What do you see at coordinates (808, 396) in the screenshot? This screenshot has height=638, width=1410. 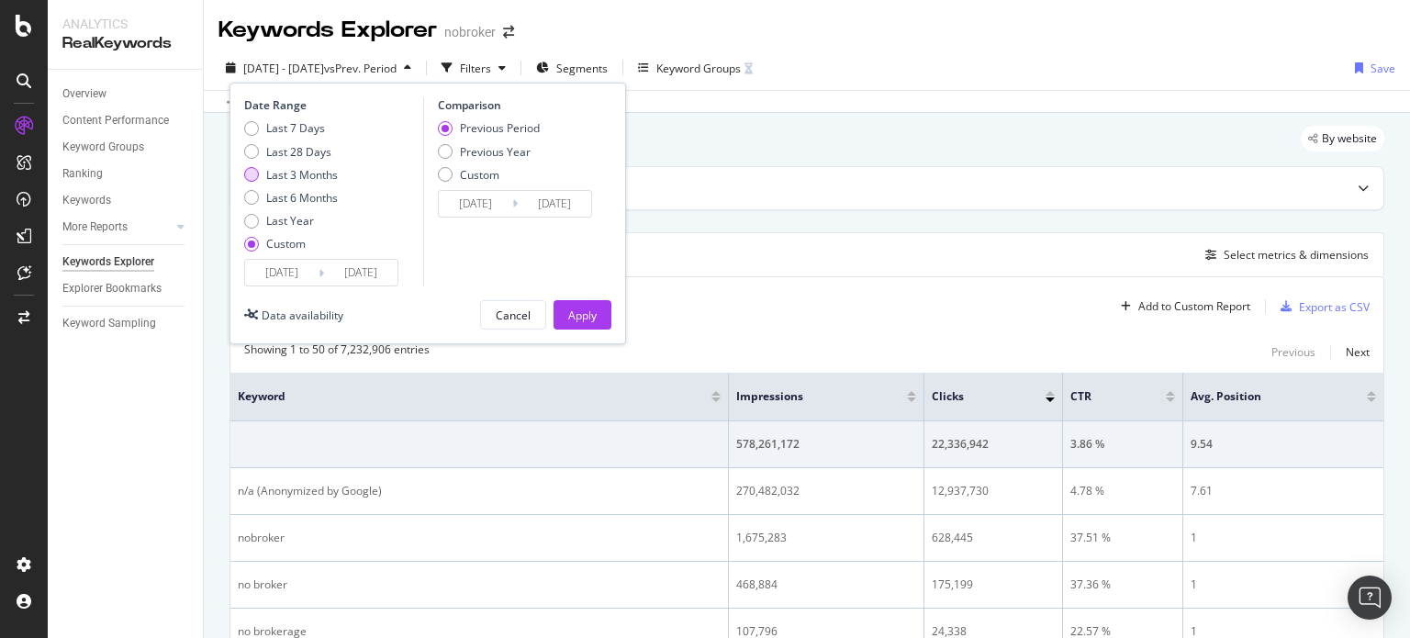 I see `span: Impressions` at bounding box center [808, 396].